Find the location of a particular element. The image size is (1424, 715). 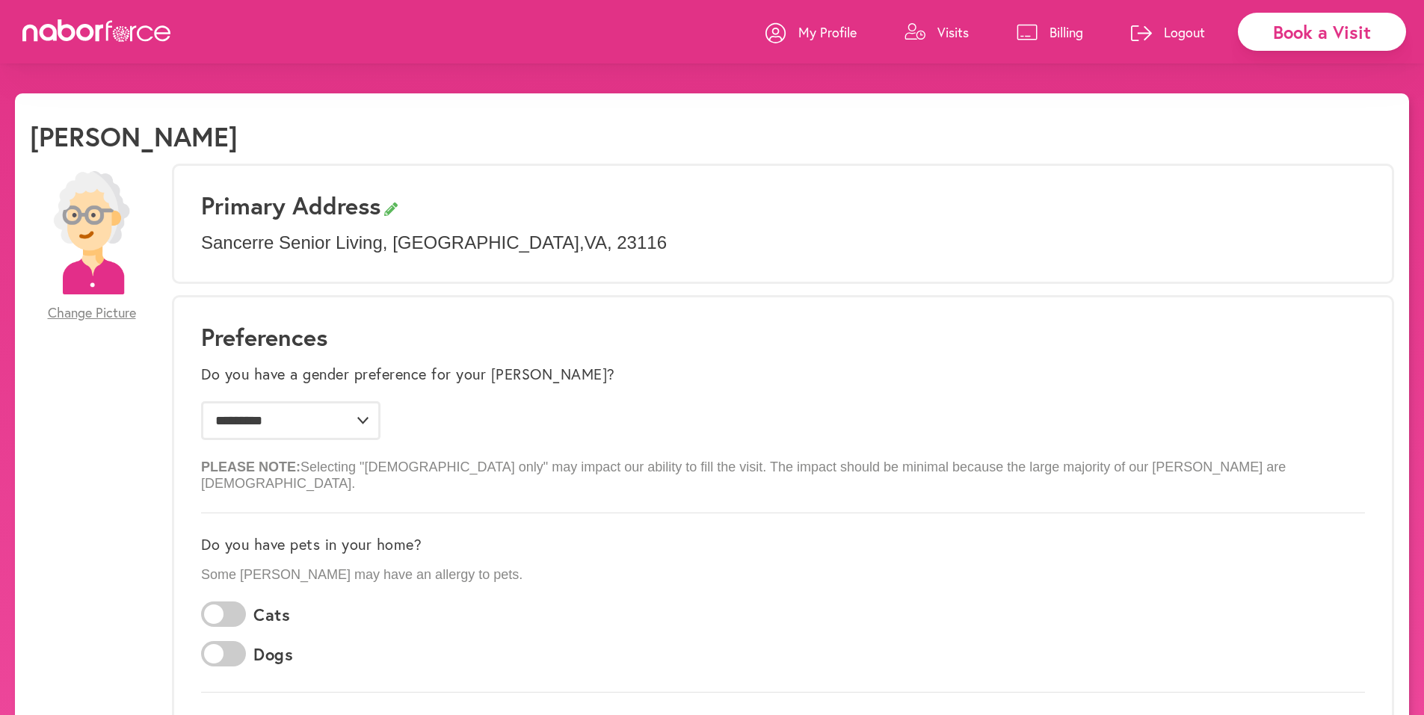

label: Dogs is located at coordinates (273, 655).